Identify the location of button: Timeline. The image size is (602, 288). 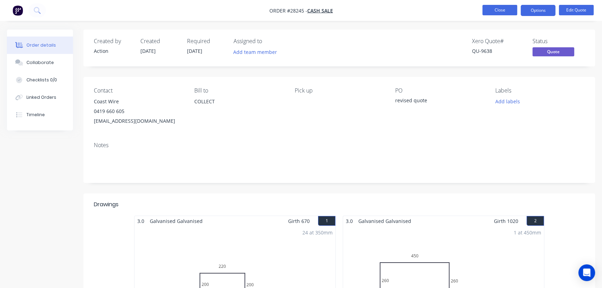
(40, 115).